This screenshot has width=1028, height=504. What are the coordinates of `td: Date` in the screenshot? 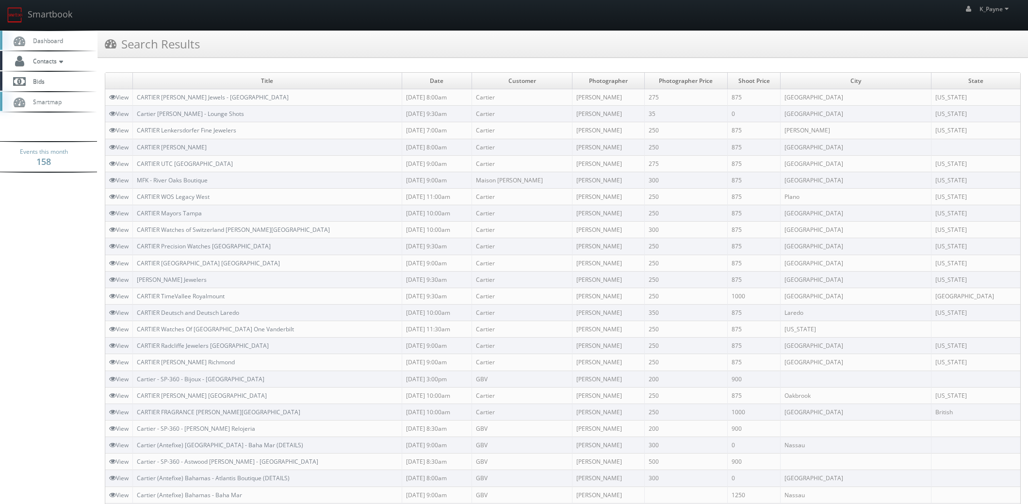 It's located at (436, 81).